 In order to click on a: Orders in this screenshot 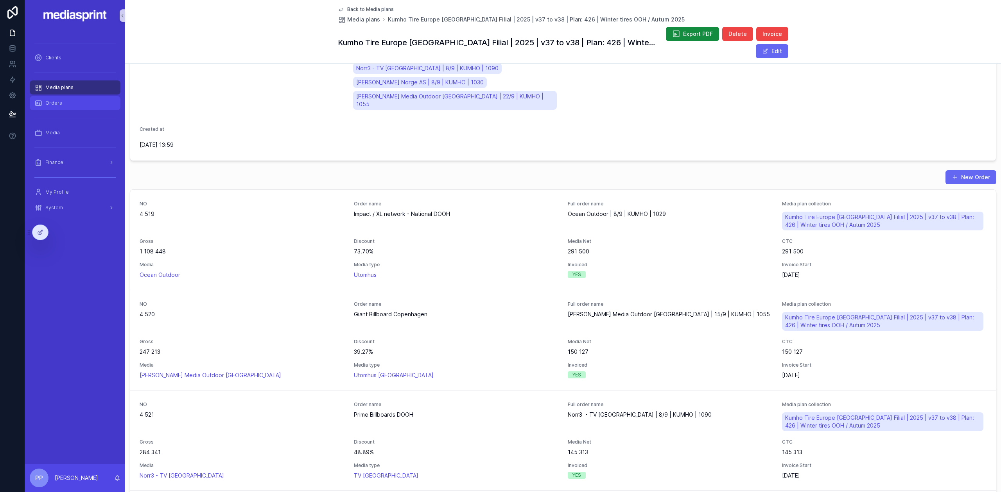, I will do `click(75, 103)`.